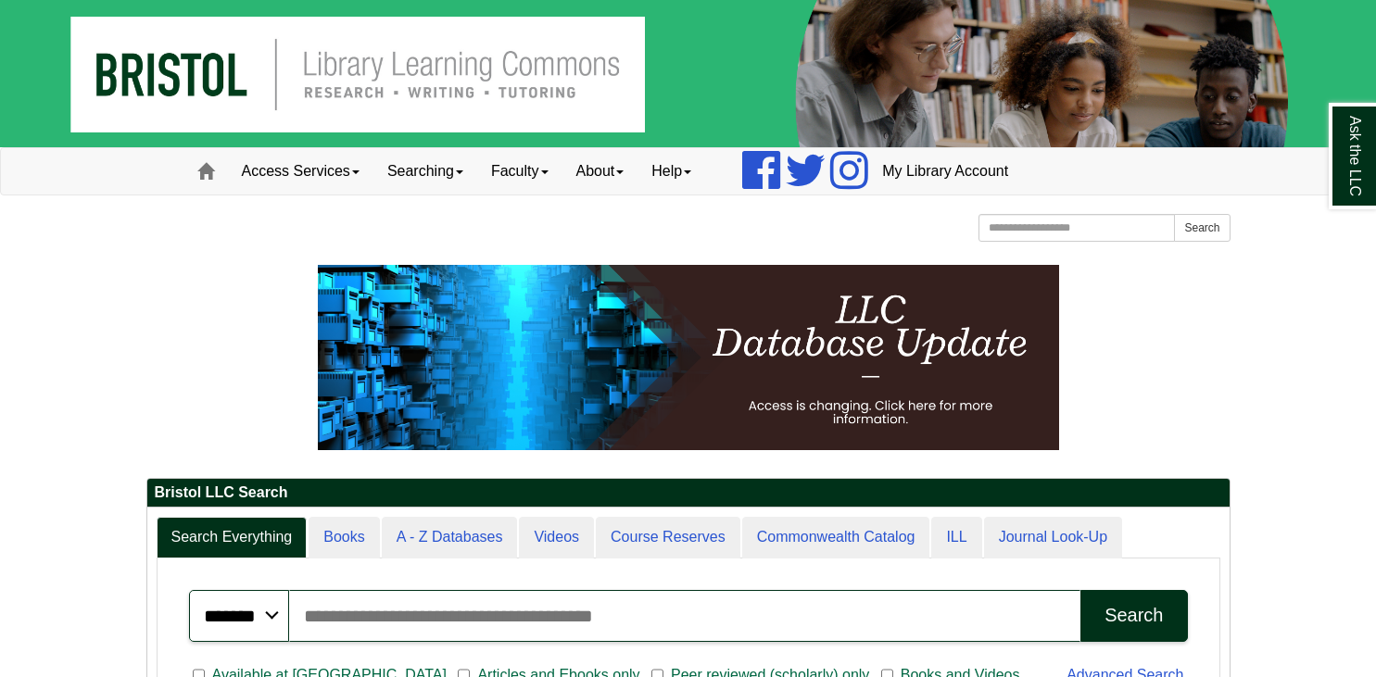 The image size is (1376, 677). I want to click on h2: Bristol LLC Search, so click(688, 493).